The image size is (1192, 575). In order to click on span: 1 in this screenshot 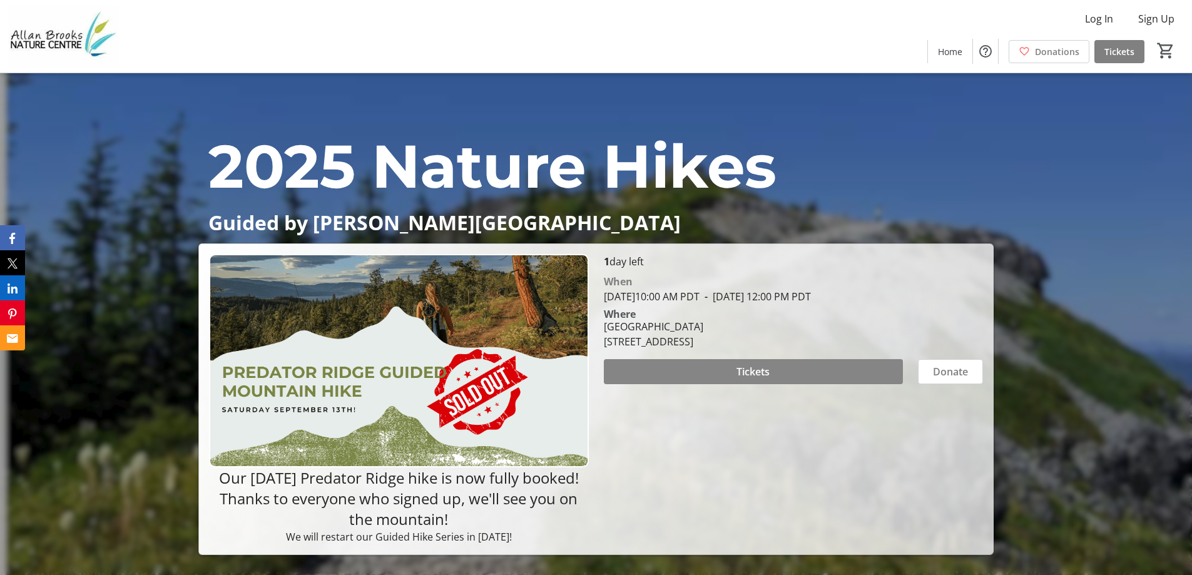, I will do `click(606, 261)`.